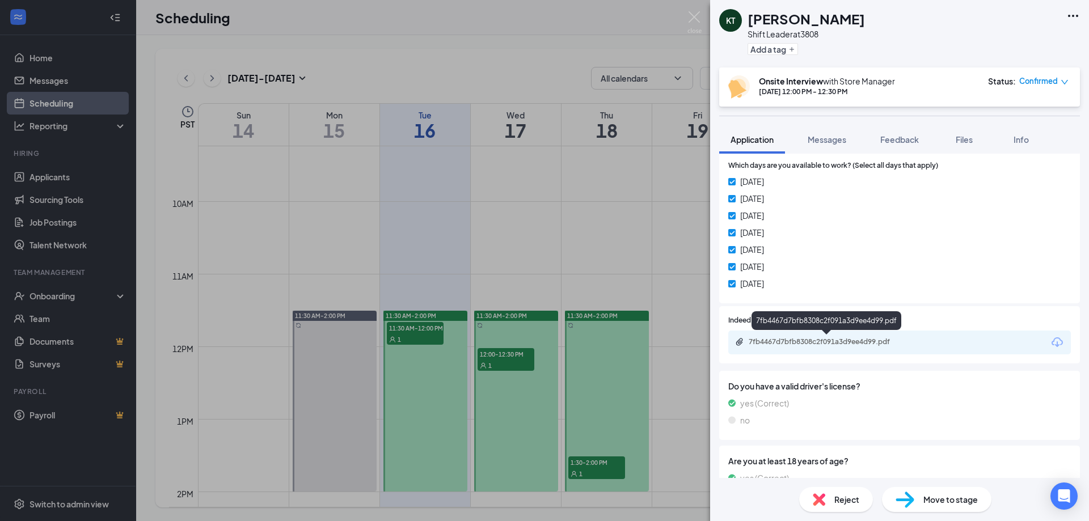 The image size is (1089, 521). Describe the element at coordinates (730, 20) in the screenshot. I see `div: KT` at that location.